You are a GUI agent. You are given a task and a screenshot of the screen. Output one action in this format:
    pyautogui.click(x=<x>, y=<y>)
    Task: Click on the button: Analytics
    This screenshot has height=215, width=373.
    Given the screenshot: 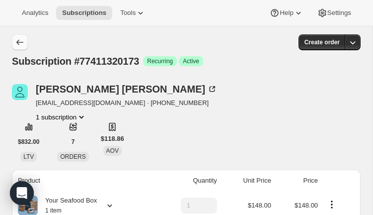 What is the action you would take?
    pyautogui.click(x=35, y=13)
    